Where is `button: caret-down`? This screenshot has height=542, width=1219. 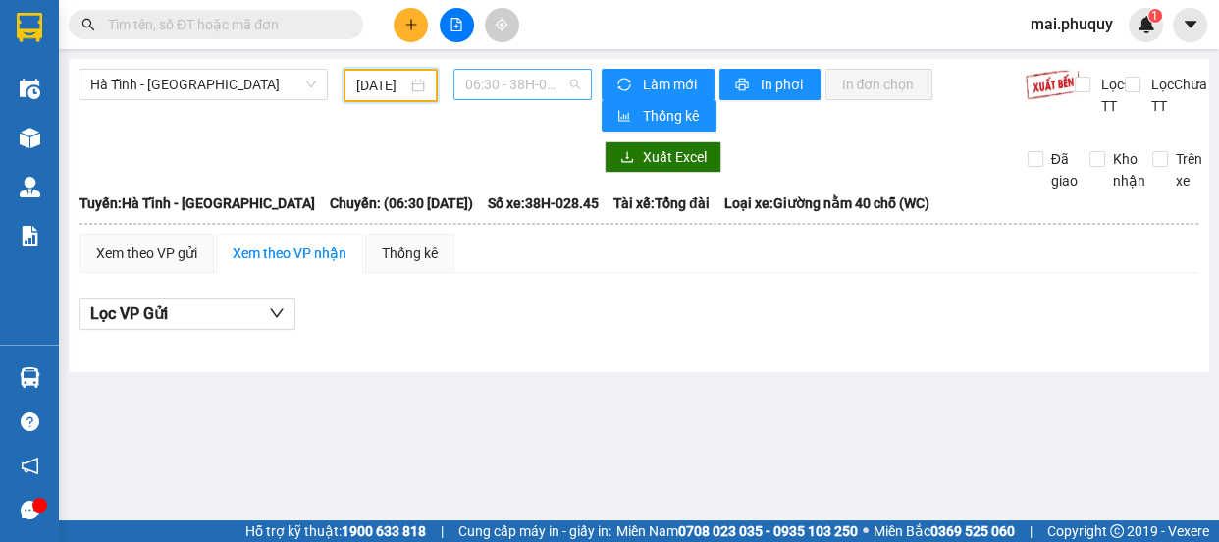 button: caret-down is located at coordinates (1190, 25).